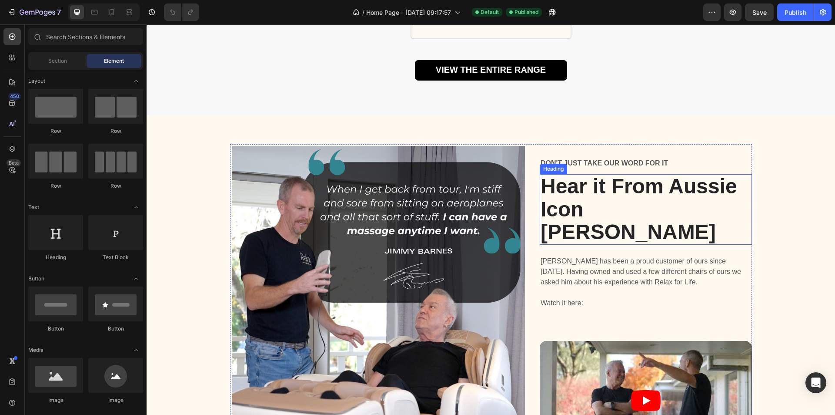 Image resolution: width=835 pixels, height=415 pixels. Describe the element at coordinates (33, 207) in the screenshot. I see `span: Text` at that location.